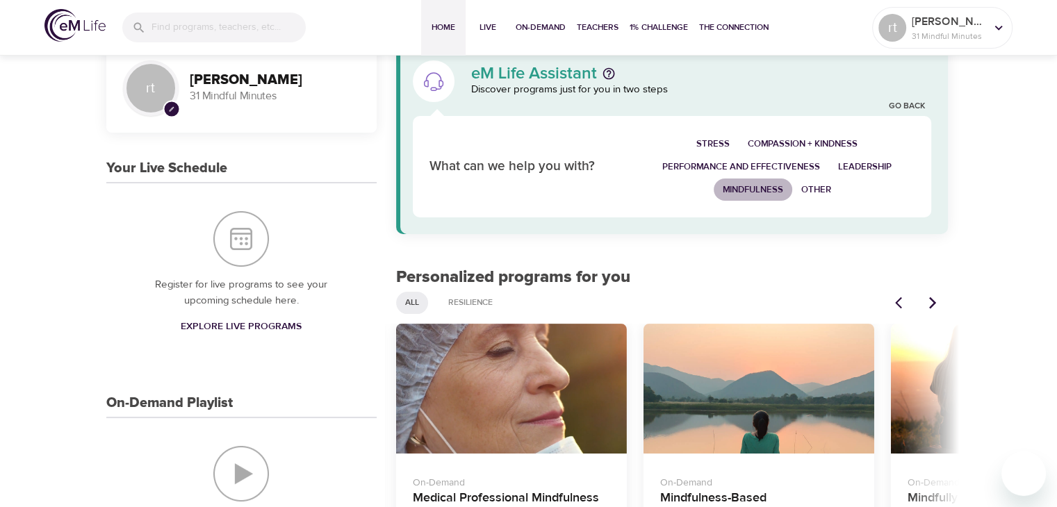 This screenshot has height=507, width=1057. Describe the element at coordinates (434, 81) in the screenshot. I see `img: eM Life Assistant` at that location.